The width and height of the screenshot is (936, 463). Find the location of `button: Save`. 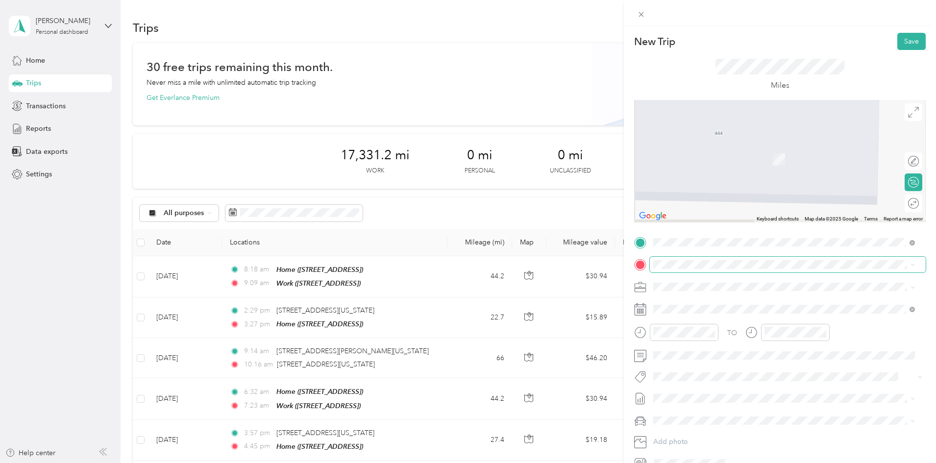

button: Save is located at coordinates (911, 41).